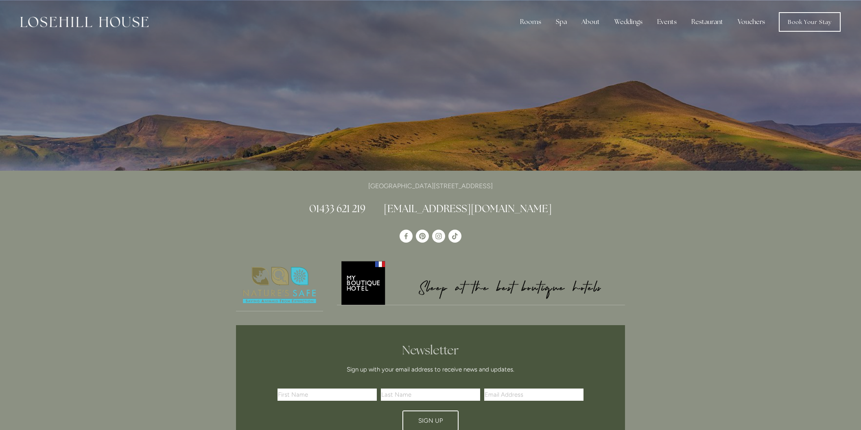  Describe the element at coordinates (707, 22) in the screenshot. I see `div: Restaurant` at that location.